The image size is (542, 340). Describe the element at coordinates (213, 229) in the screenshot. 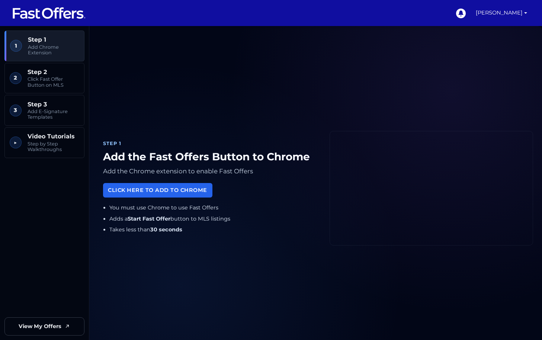

I see `li: Takes less than` at that location.